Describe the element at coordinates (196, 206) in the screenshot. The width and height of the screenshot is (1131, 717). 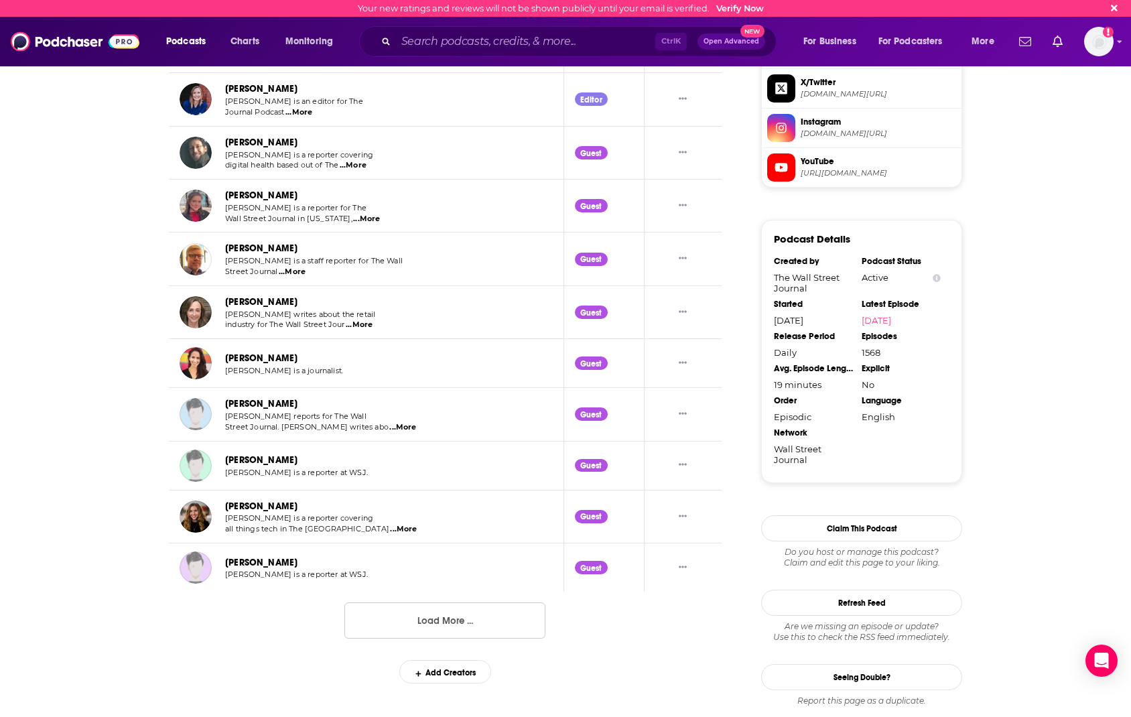
I see `a: Hannah Erin Lang` at that location.